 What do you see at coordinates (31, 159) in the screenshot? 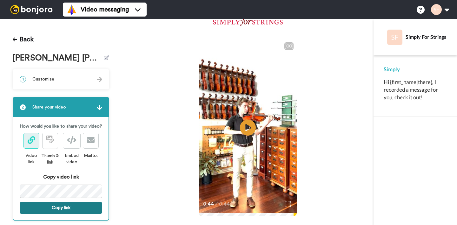
I see `div: Video link` at bounding box center [31, 159].